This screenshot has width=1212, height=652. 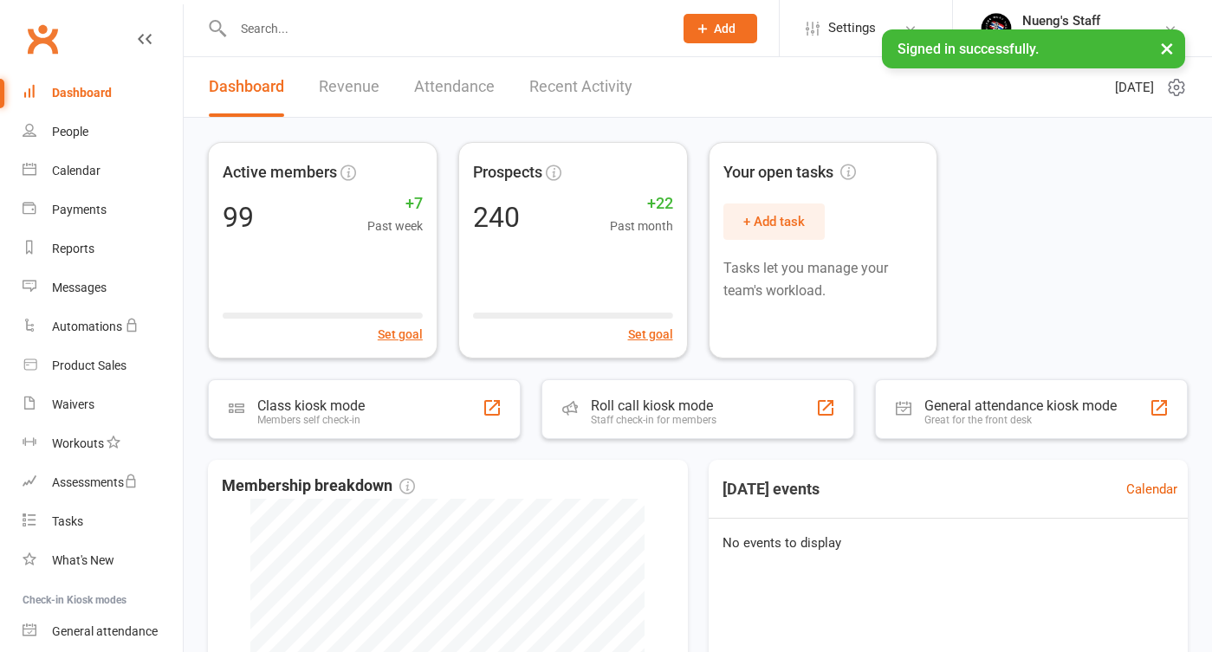 What do you see at coordinates (311, 405) in the screenshot?
I see `div: Class kiosk mode` at bounding box center [311, 405].